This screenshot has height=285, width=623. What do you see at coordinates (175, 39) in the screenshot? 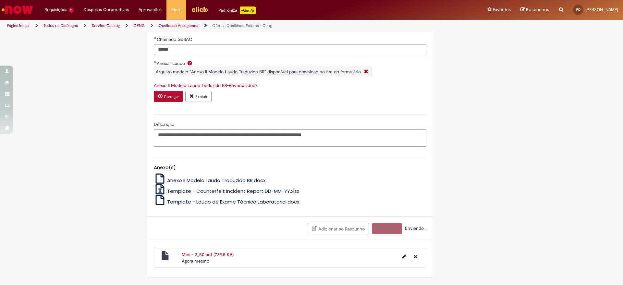
I see `span: Chamado GeSAC` at bounding box center [175, 39].